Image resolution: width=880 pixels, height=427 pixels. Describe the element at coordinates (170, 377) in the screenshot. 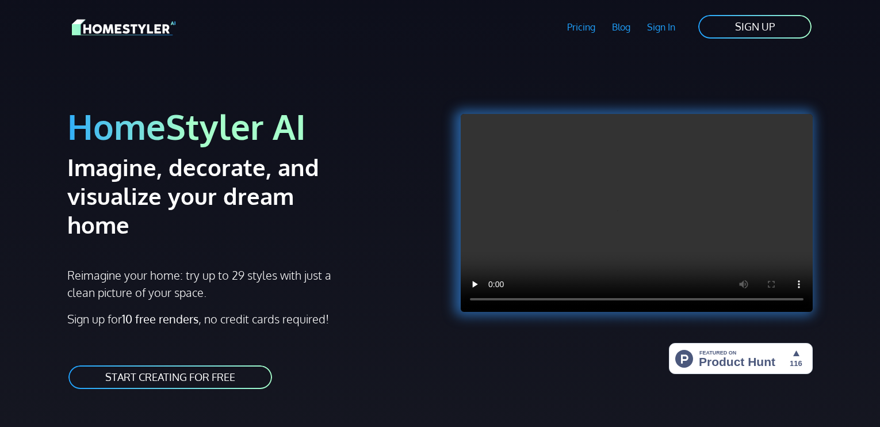

I see `a: START CREATING FOR FREE` at that location.